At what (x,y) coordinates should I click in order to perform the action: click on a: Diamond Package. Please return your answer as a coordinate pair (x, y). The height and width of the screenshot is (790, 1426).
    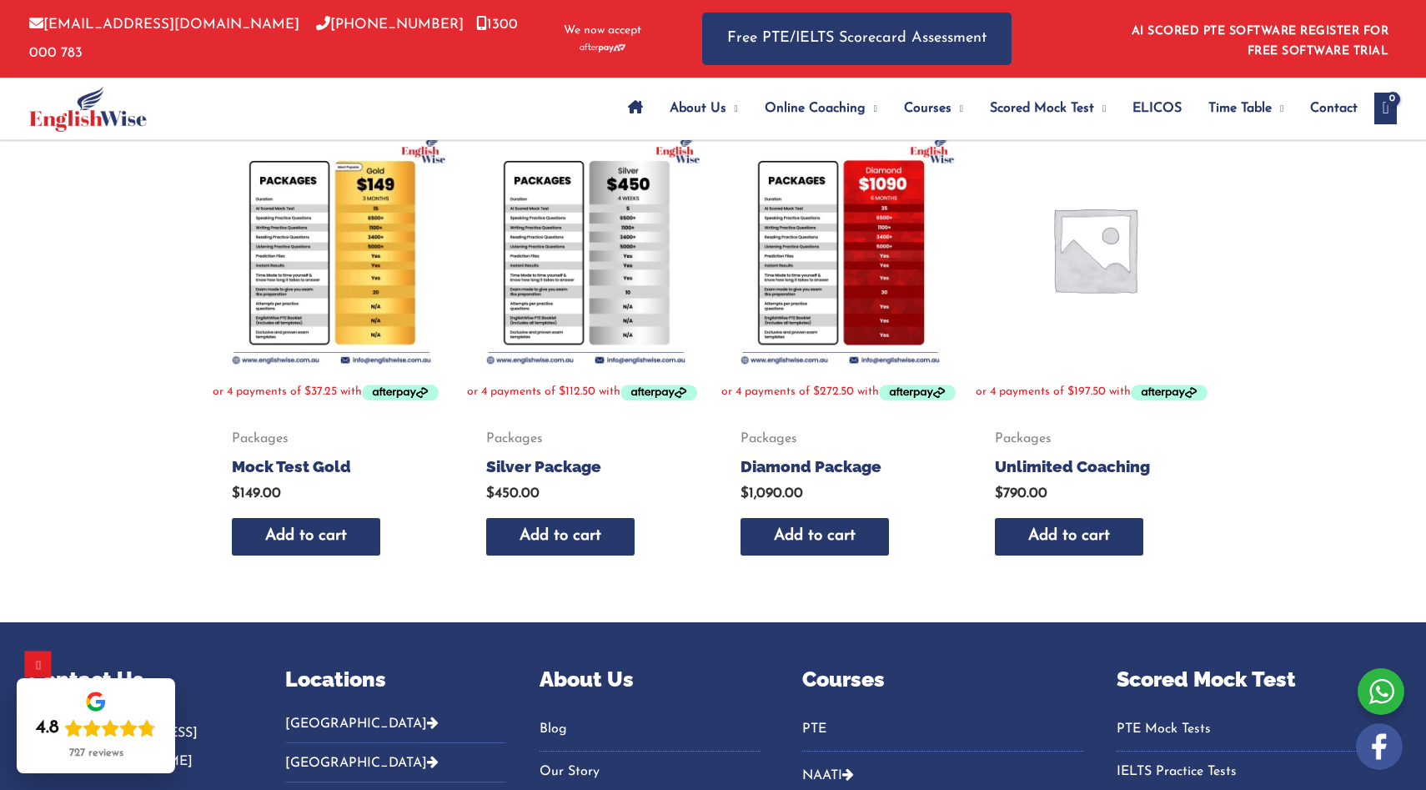
    Looking at the image, I should click on (840, 470).